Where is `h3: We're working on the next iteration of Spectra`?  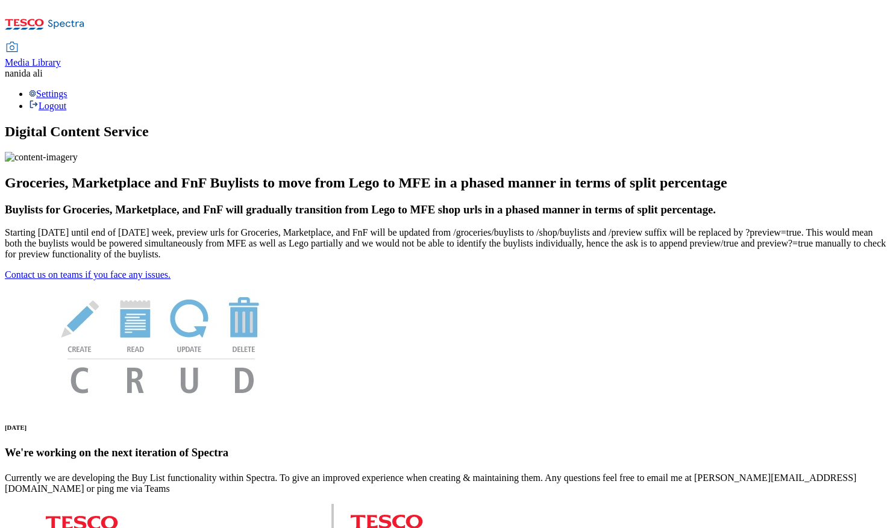 h3: We're working on the next iteration of Spectra is located at coordinates (448, 452).